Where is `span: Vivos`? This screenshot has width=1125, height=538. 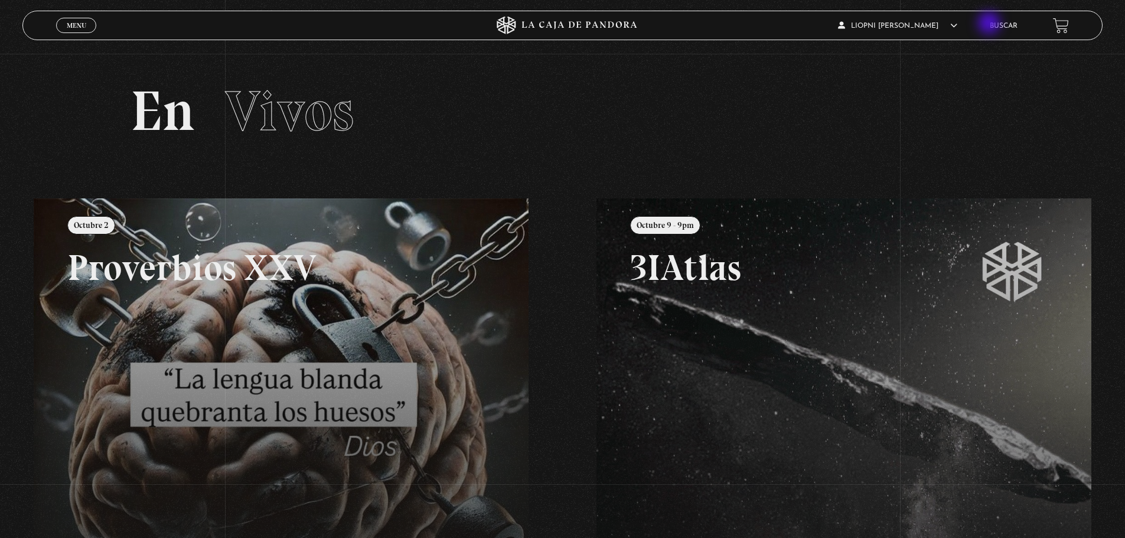
span: Vivos is located at coordinates (289, 111).